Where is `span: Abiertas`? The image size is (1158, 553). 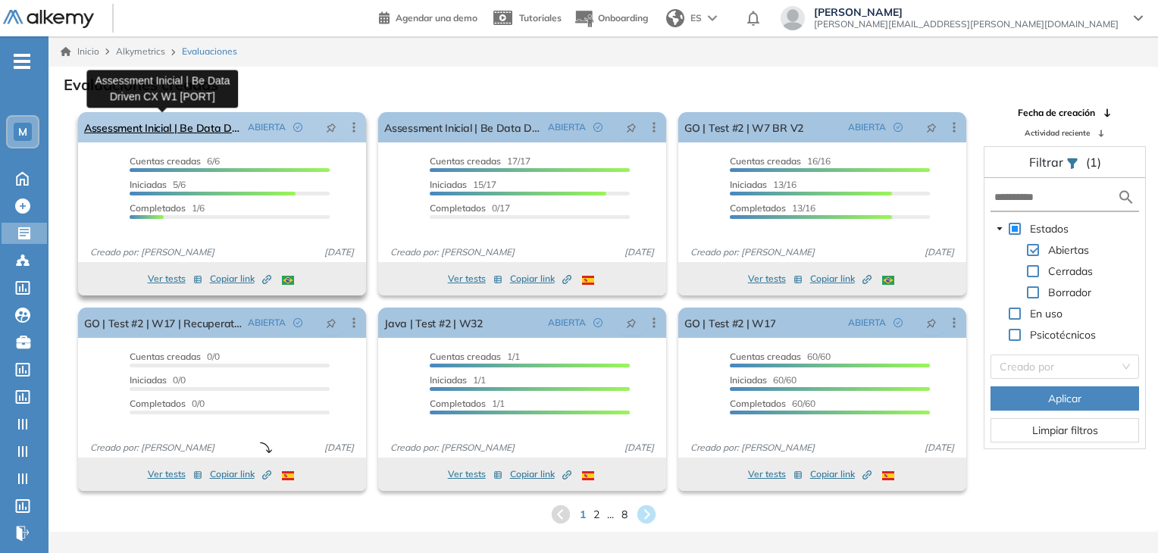 span: Abiertas is located at coordinates (1068, 250).